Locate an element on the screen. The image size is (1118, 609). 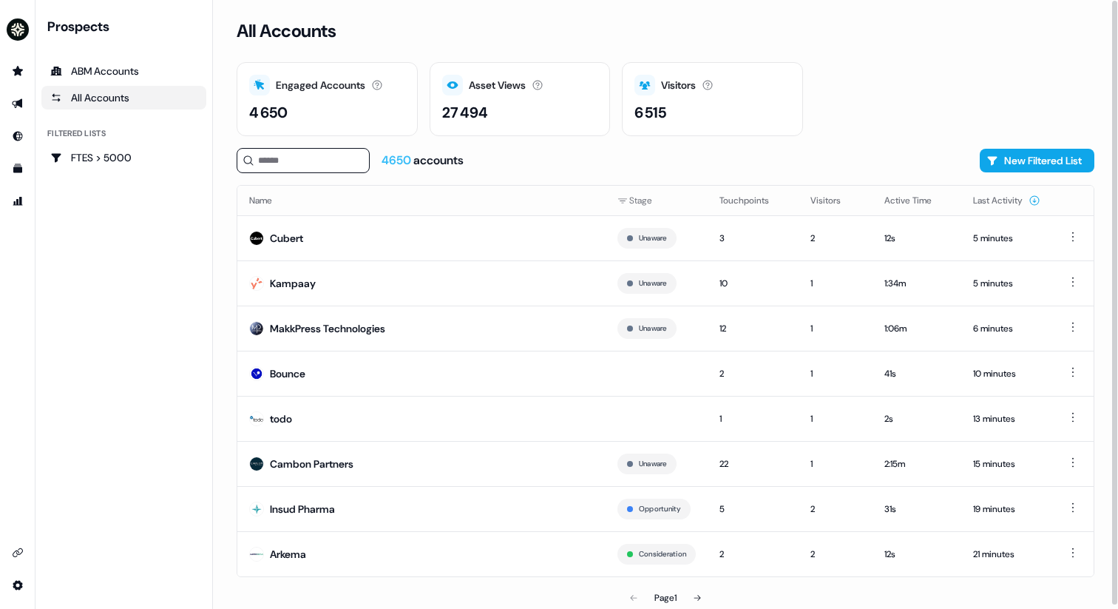
div: All Accounts is located at coordinates (124, 98).